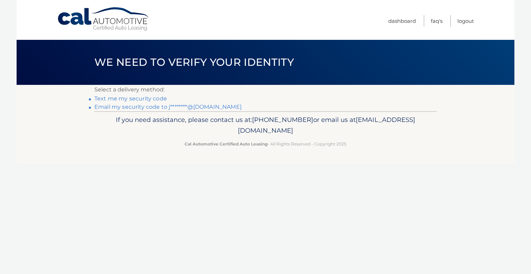  What do you see at coordinates (131, 98) in the screenshot?
I see `a: Text me my security code` at bounding box center [131, 98].